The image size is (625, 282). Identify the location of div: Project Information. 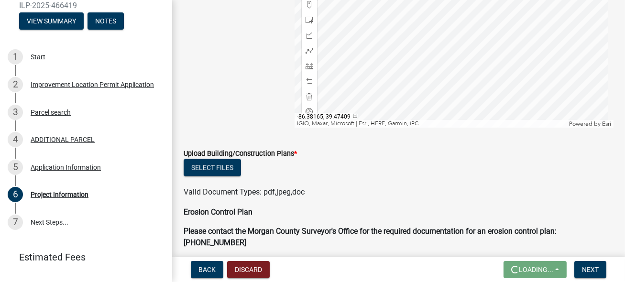
(59, 195).